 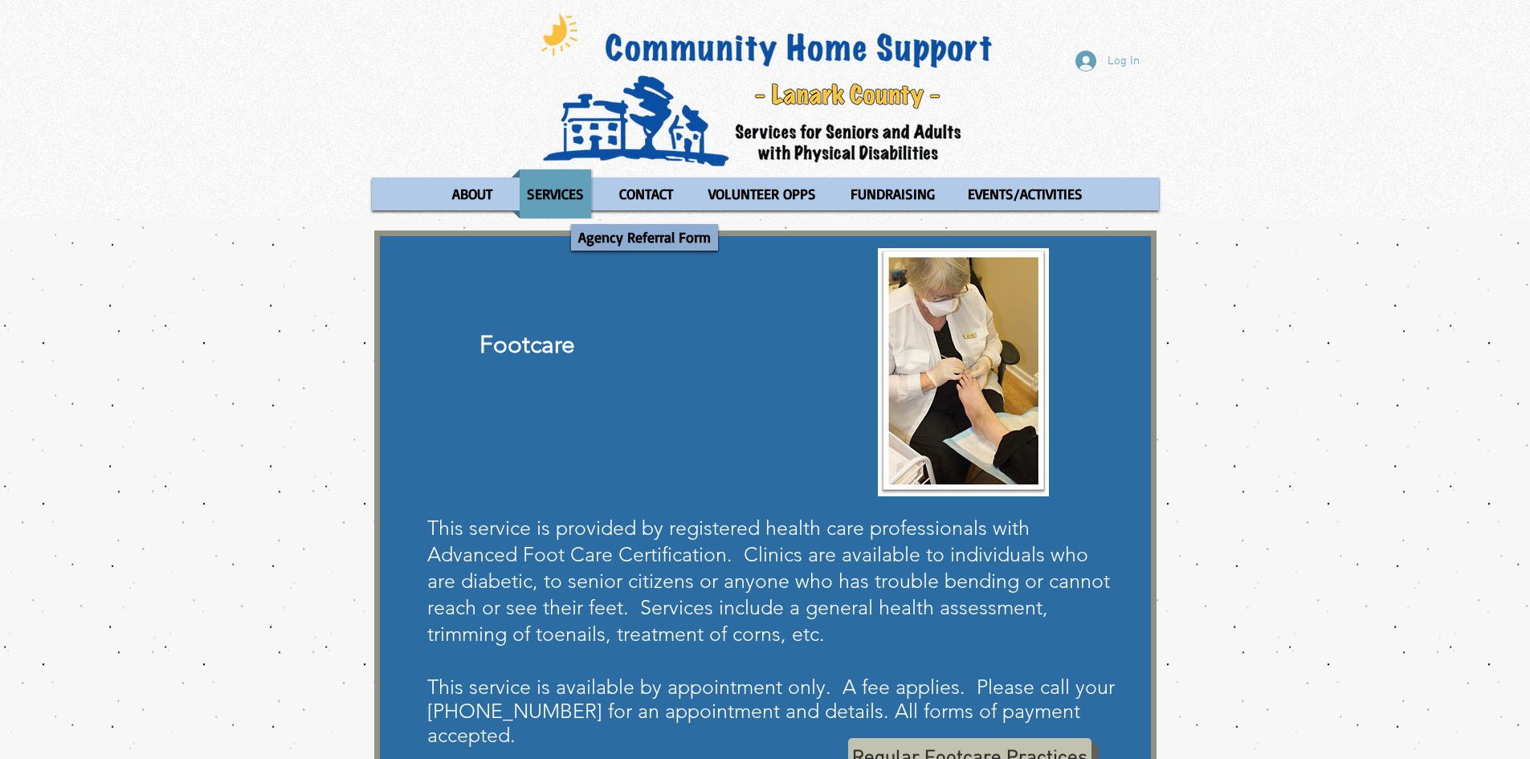 I want to click on nav: Site, so click(x=766, y=194).